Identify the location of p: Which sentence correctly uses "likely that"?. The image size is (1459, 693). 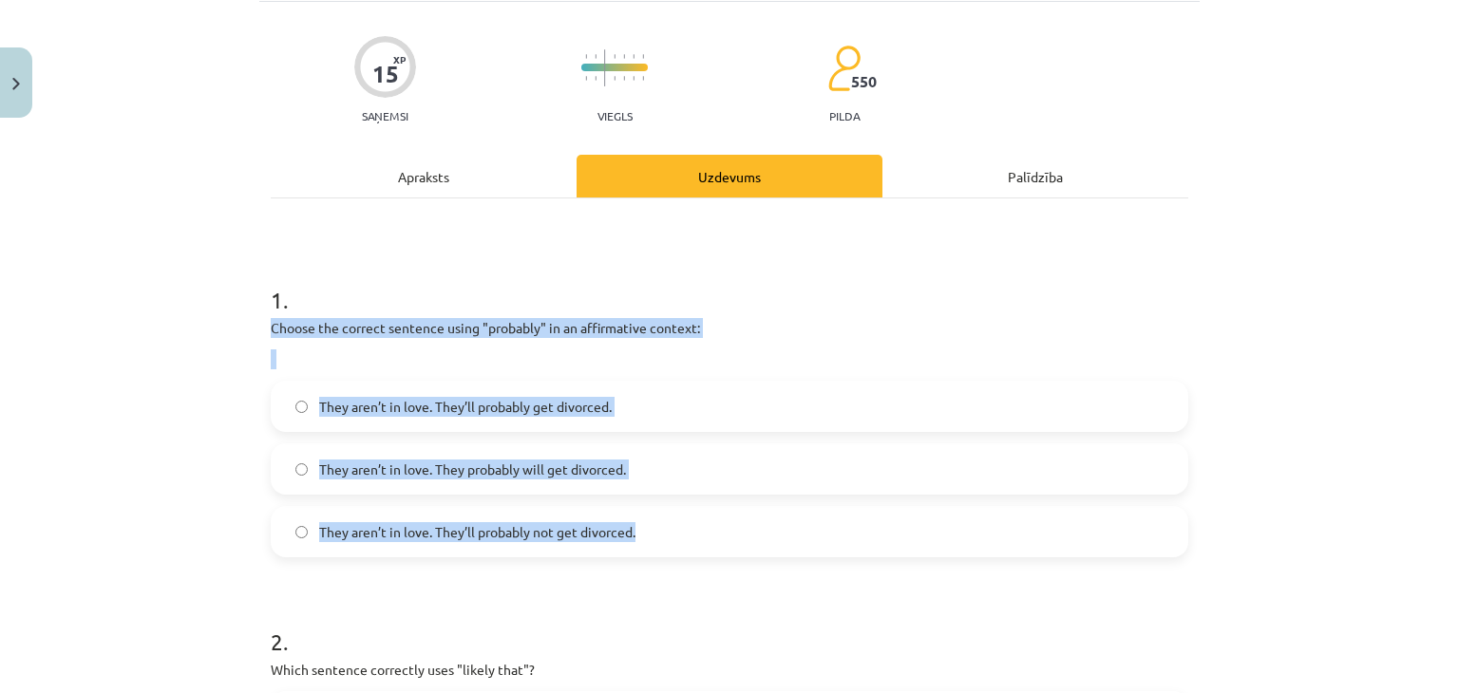
(729, 669).